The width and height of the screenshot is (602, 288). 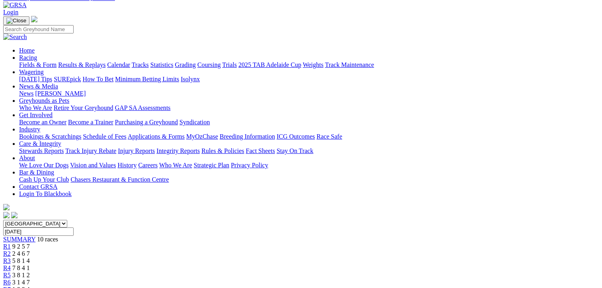 I want to click on a: Calendar, so click(x=119, y=64).